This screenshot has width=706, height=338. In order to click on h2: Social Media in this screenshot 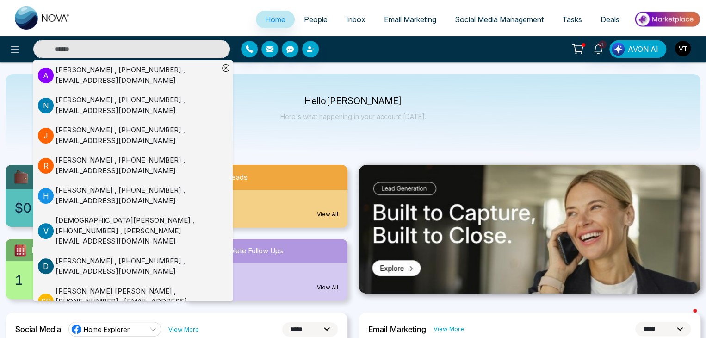, I will do `click(38, 329)`.